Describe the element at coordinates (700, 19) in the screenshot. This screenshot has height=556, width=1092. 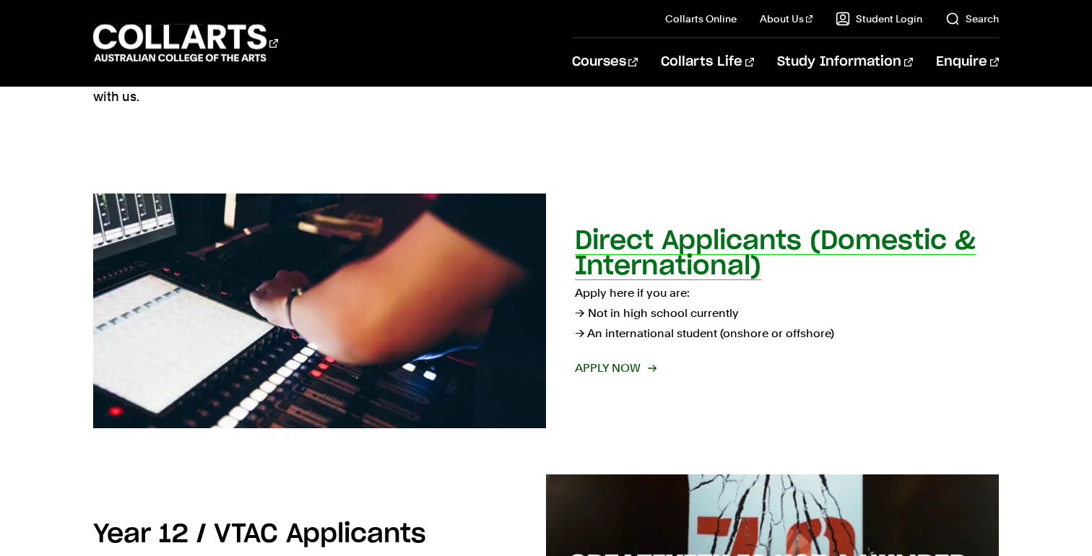
I see `a: Collarts Online` at that location.